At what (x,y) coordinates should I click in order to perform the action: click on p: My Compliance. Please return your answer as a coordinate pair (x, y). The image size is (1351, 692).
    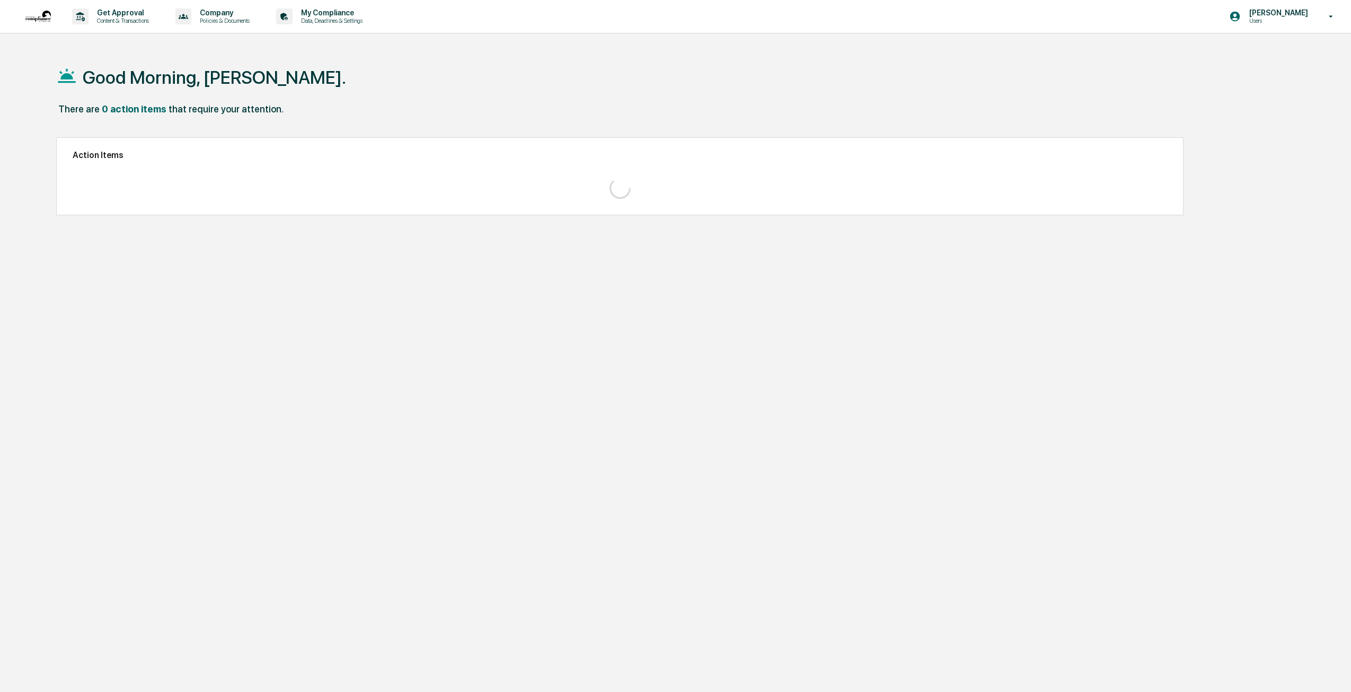
    Looking at the image, I should click on (330, 13).